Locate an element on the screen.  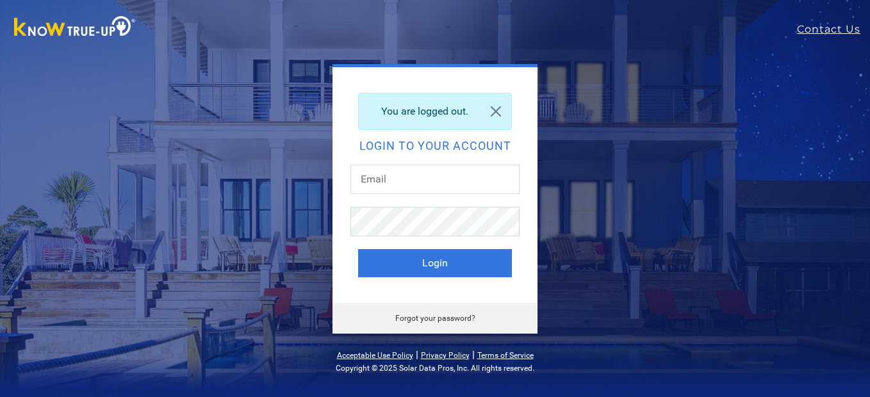
h2: Login to your account is located at coordinates (435, 146).